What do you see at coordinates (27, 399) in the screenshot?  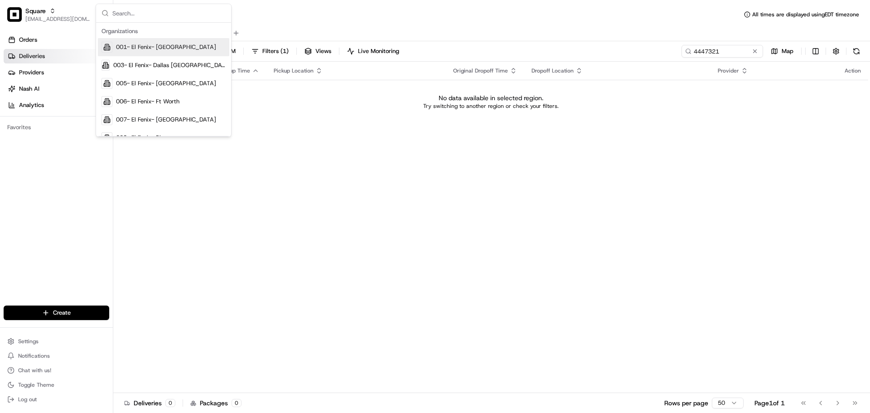 I see `span: Log out` at bounding box center [27, 399].